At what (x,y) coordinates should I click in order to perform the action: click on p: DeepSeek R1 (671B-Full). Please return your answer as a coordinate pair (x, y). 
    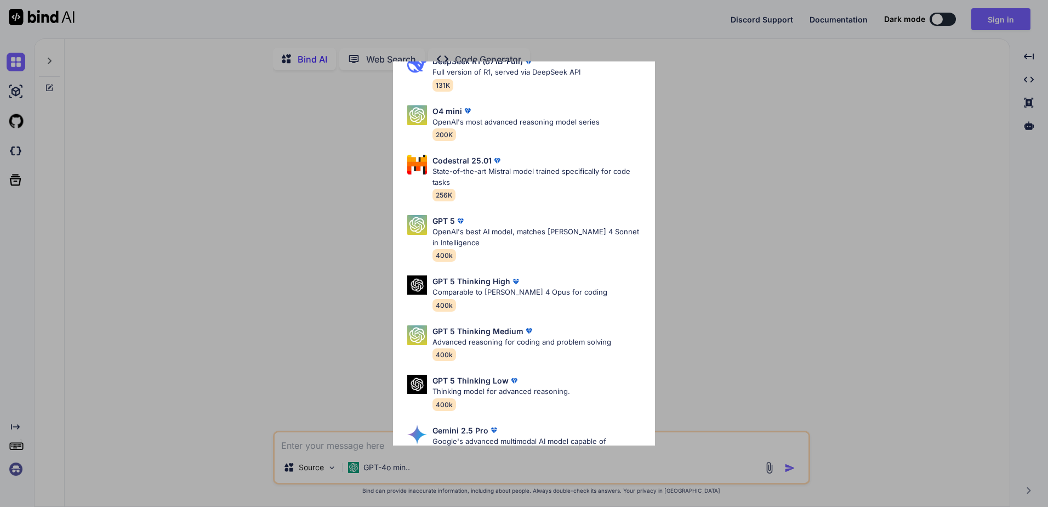
    Looking at the image, I should click on (477, 61).